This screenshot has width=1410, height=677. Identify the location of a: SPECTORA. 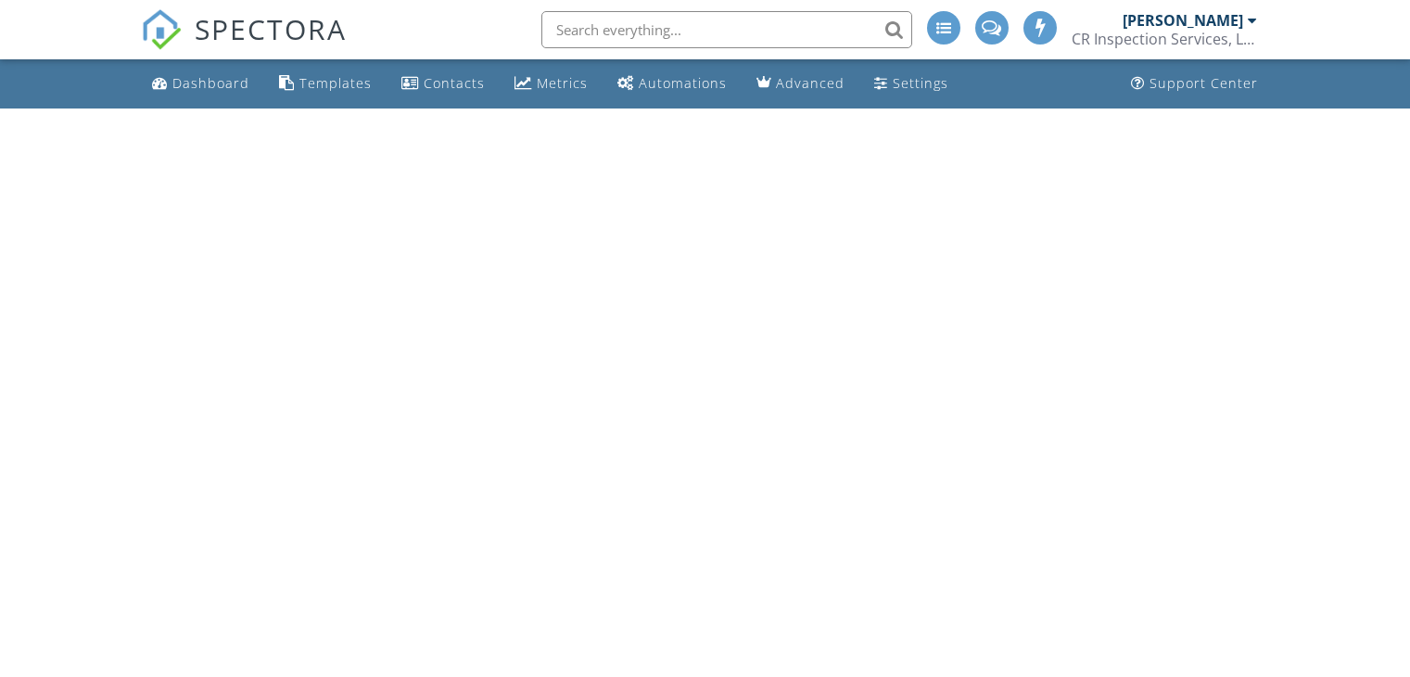
(244, 44).